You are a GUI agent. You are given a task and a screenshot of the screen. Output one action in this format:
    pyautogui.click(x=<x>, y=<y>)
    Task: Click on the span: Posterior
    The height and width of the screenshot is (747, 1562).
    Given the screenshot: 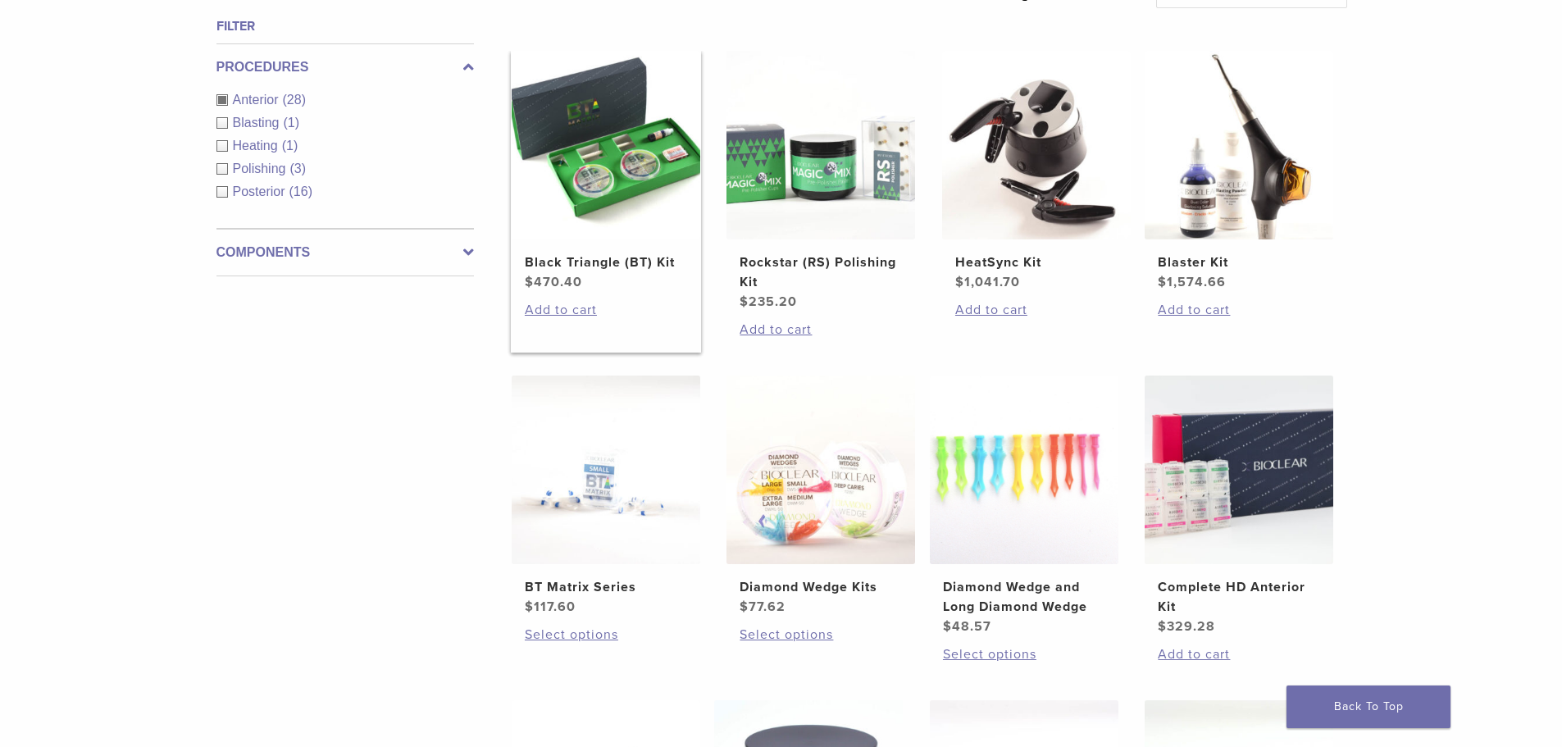 What is the action you would take?
    pyautogui.click(x=261, y=191)
    